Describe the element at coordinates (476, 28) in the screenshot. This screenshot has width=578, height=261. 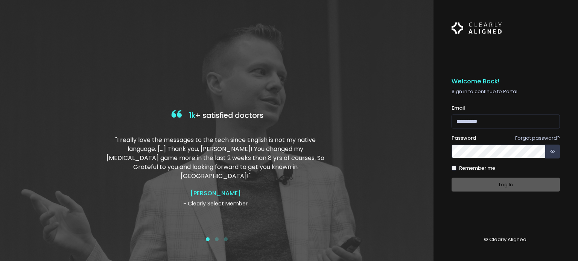
I see `img: Logo Horizontal` at that location.